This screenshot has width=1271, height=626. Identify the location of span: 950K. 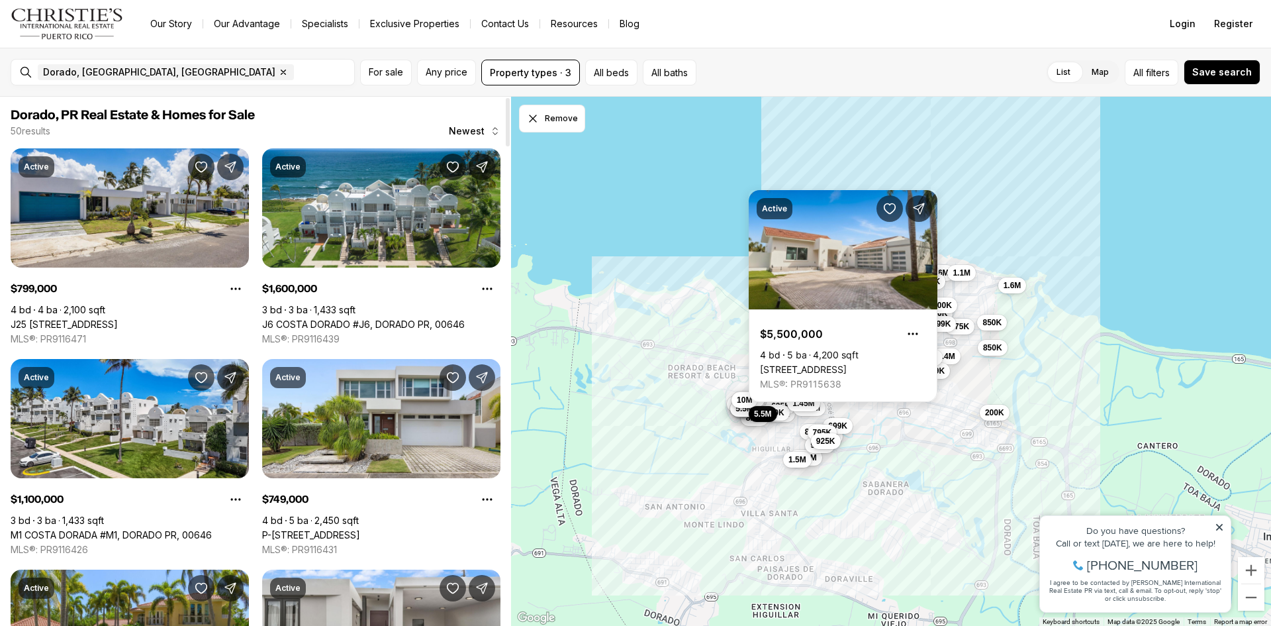
(775, 413).